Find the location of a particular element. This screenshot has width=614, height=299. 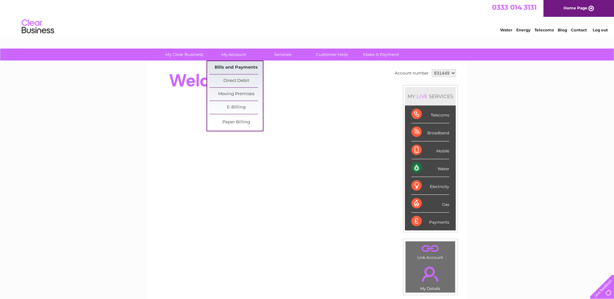

div: Telecoms is located at coordinates (430, 114).